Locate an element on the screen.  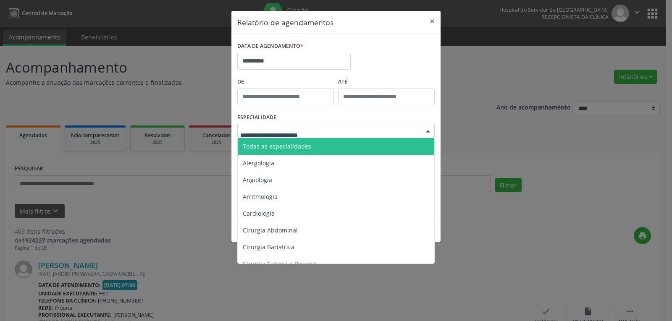
span: Arritmologia is located at coordinates (260, 196).